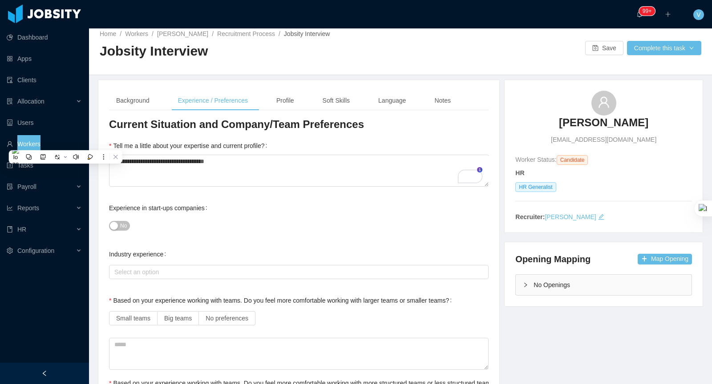 The image size is (712, 384). Describe the element at coordinates (44, 80) in the screenshot. I see `a: icon: auditClients` at that location.